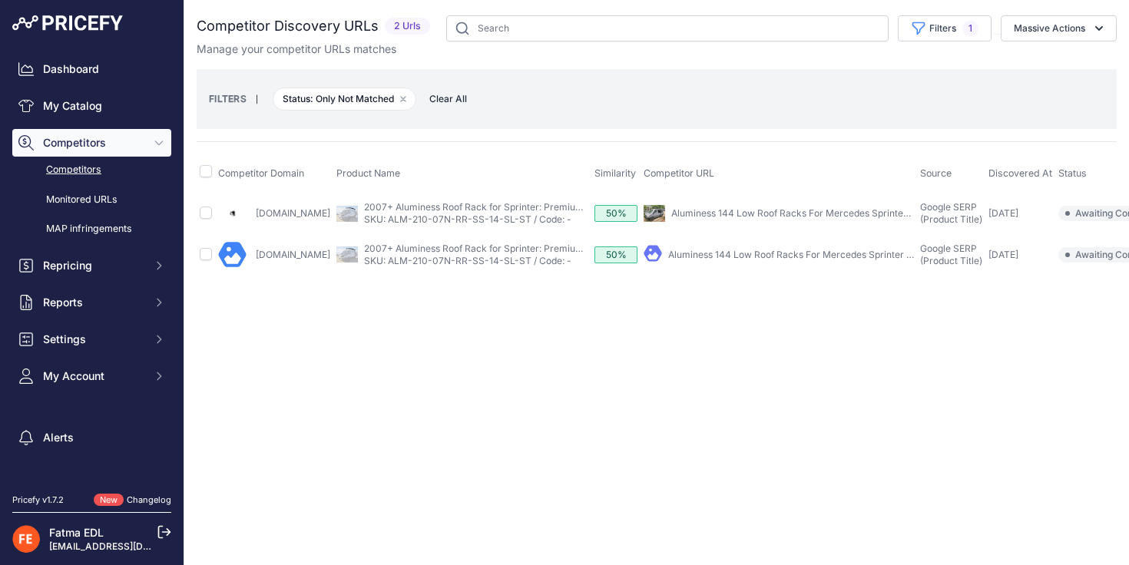  I want to click on span: Competitor Domain, so click(261, 173).